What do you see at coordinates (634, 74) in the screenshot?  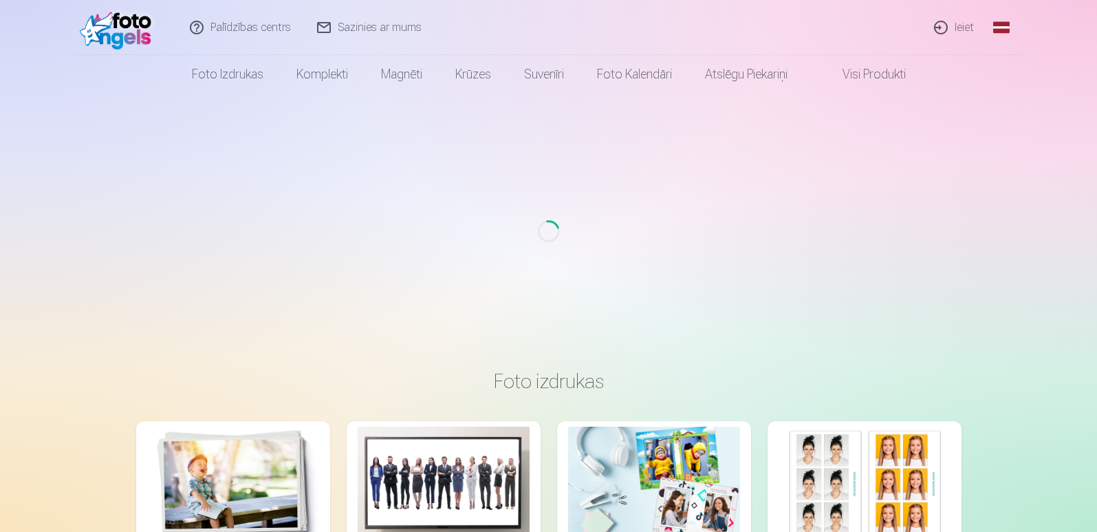 I see `a: Foto kalendāri` at bounding box center [634, 74].